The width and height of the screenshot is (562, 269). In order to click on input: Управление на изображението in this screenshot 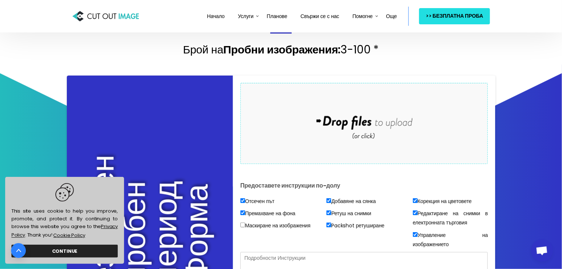, I will do `click(415, 235)`.